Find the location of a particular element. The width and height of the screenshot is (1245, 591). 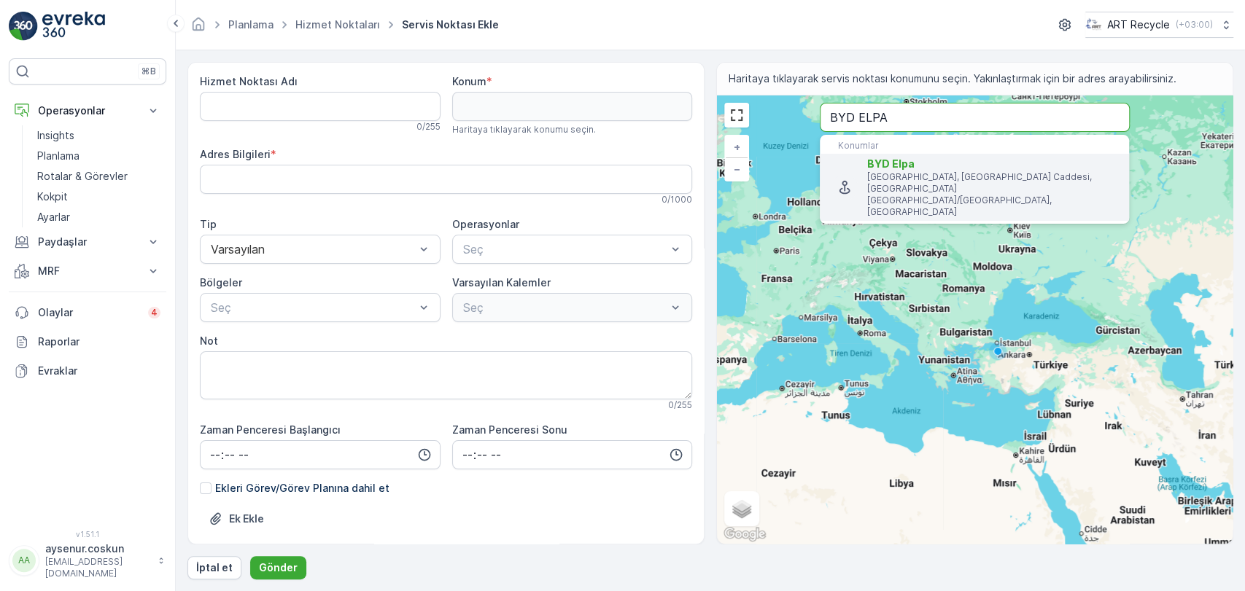

label: Hizmet Noktası Adı is located at coordinates (249, 81).